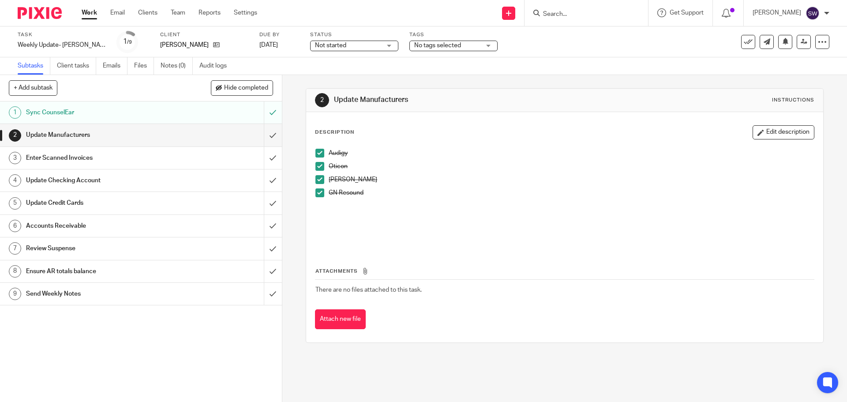  I want to click on div: 5, so click(15, 203).